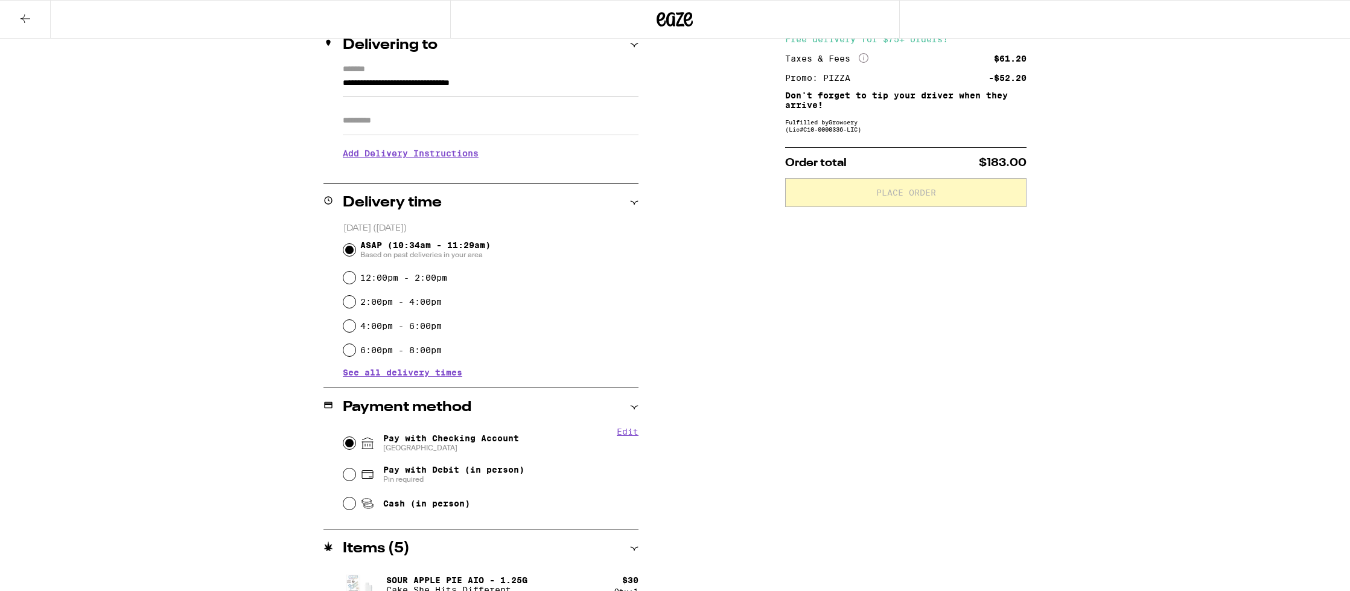  Describe the element at coordinates (407, 407) in the screenshot. I see `h2: Payment method` at that location.